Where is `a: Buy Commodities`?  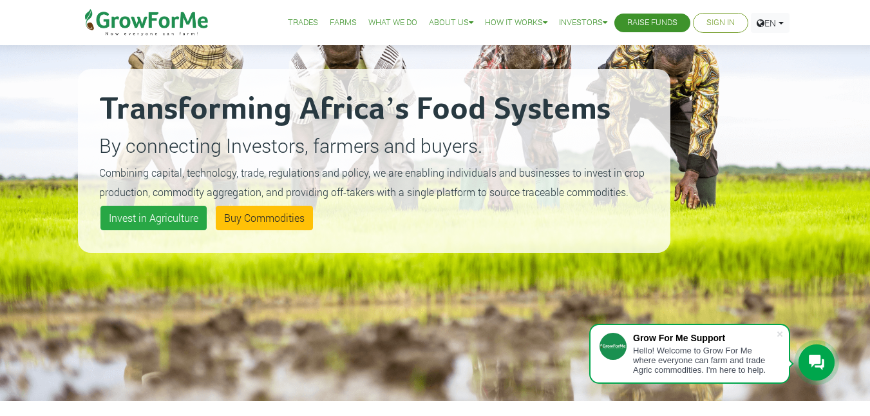 a: Buy Commodities is located at coordinates (264, 218).